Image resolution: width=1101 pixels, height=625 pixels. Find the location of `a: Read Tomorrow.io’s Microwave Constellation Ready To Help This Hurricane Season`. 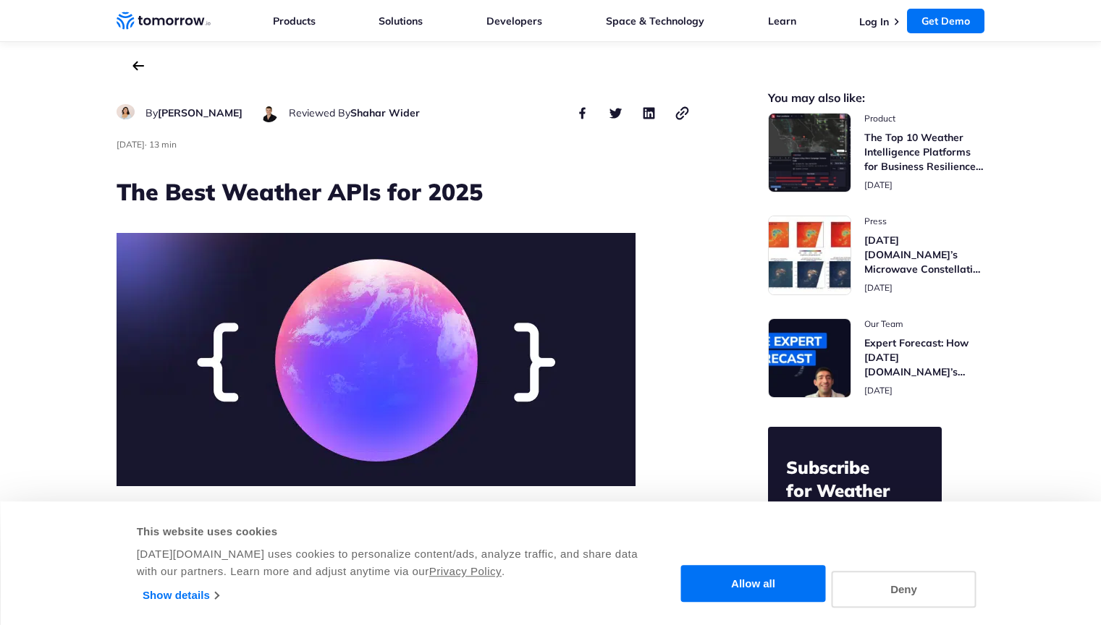

a: Read Tomorrow.io’s Microwave Constellation Ready To Help This Hurricane Season is located at coordinates (877, 256).